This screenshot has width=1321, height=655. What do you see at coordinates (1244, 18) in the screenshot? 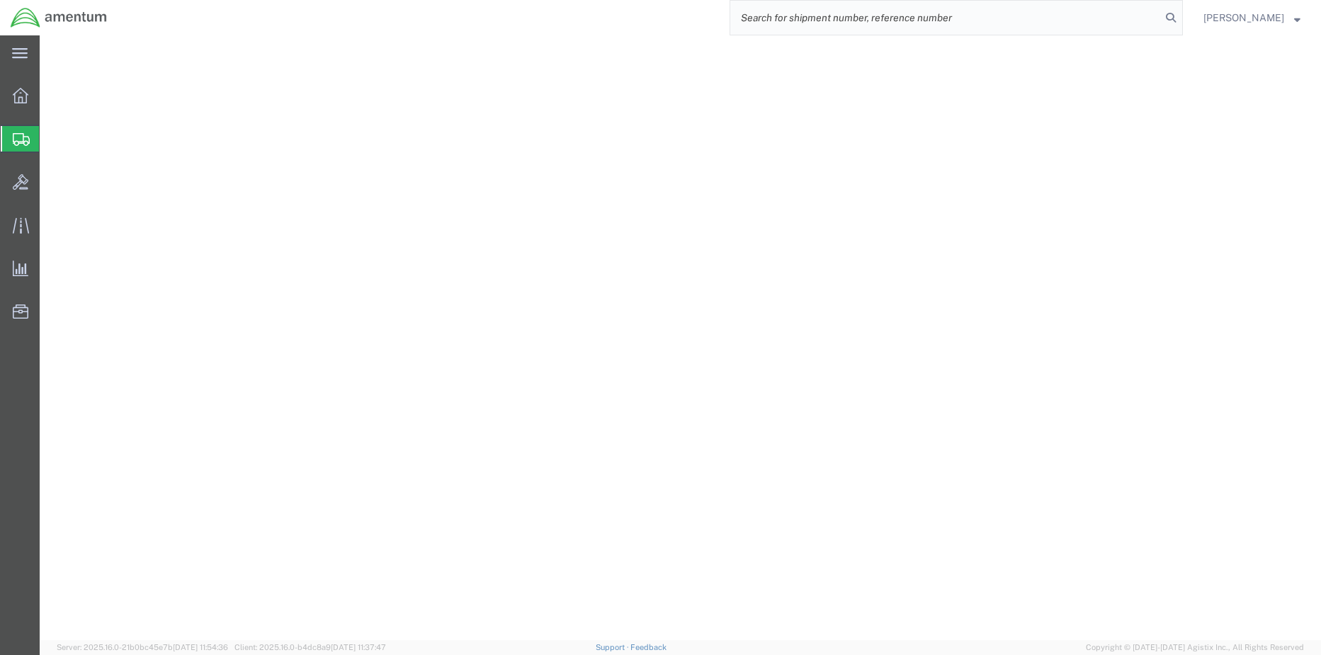
I see `span: Rebecca Thorstenson` at bounding box center [1244, 18].